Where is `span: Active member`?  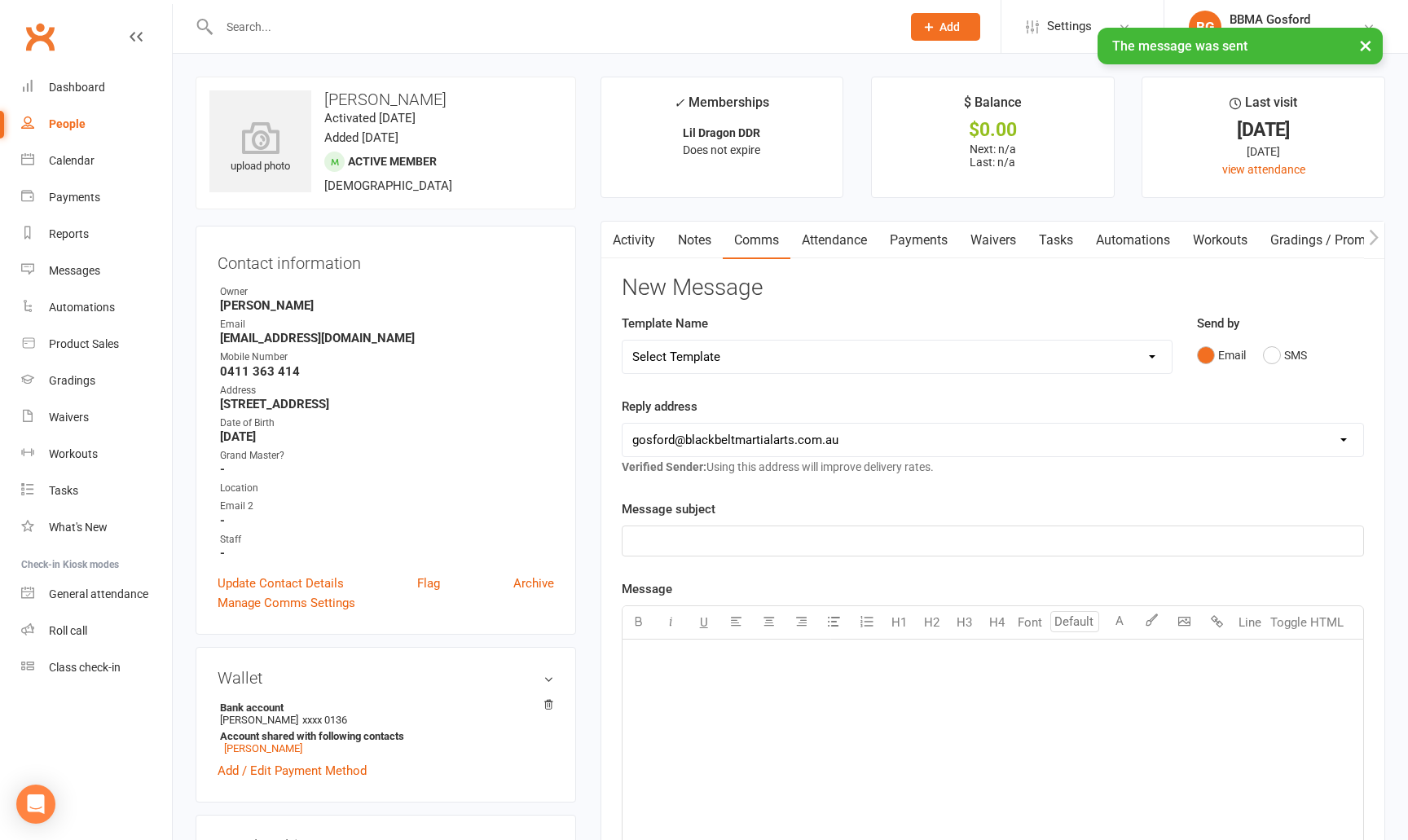
span: Active member is located at coordinates (392, 161).